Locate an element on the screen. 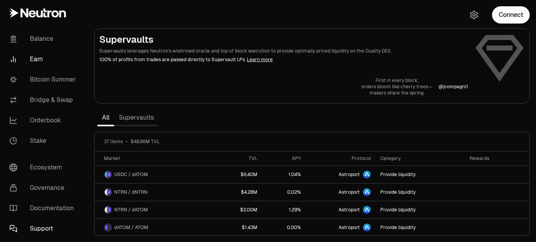  a: NTRN LogodNTRN LogoNTRN / dNTRN is located at coordinates (154, 192).